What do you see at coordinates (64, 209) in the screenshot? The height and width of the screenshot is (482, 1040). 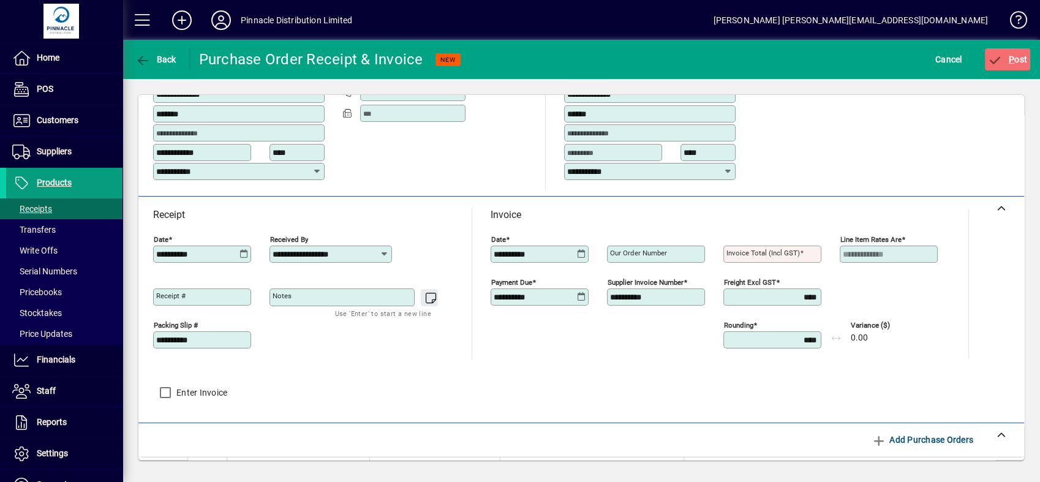 I see `a: Receipts` at bounding box center [64, 209].